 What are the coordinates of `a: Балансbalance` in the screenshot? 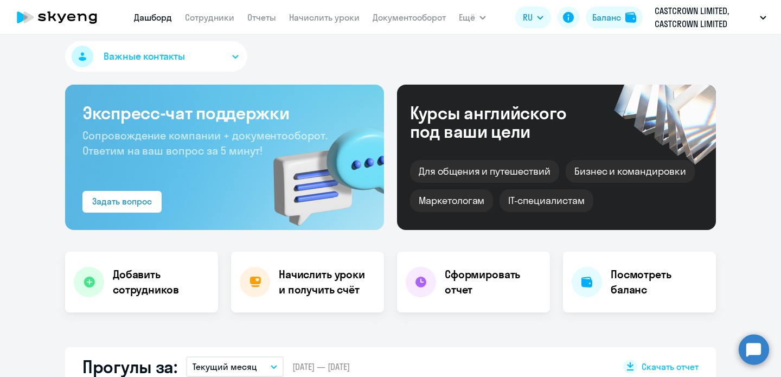 It's located at (614, 17).